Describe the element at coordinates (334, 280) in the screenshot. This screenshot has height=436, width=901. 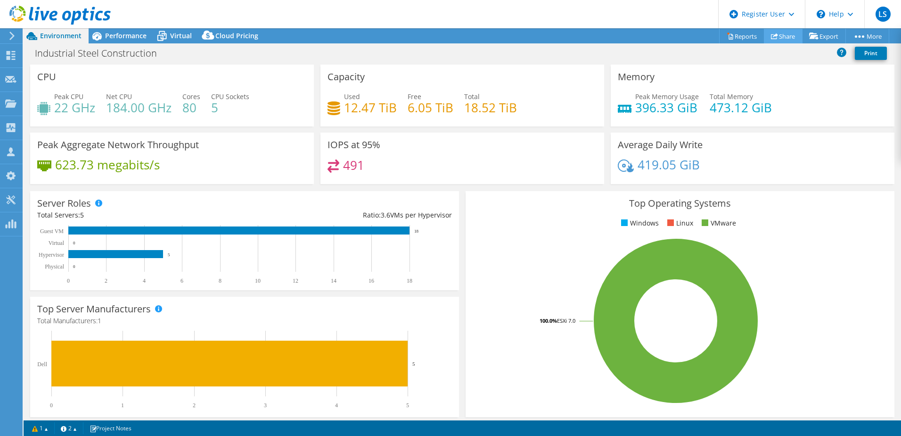
I see `text: 14` at that location.